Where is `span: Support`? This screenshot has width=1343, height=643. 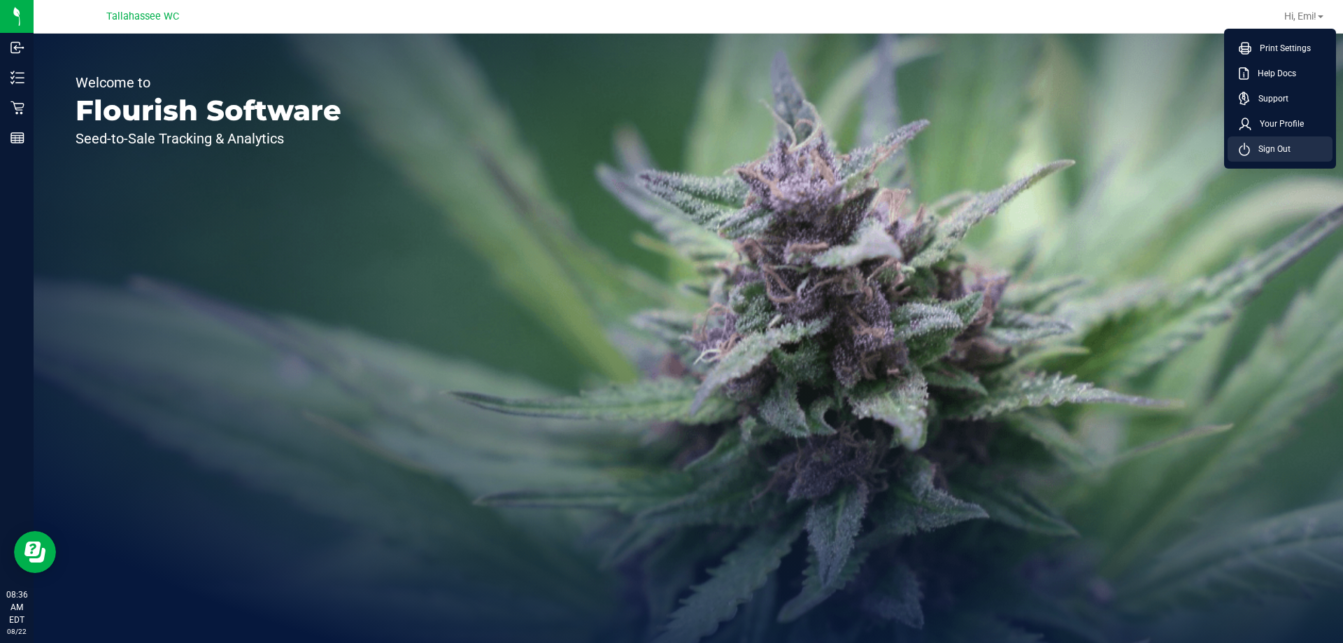 span: Support is located at coordinates (1269, 99).